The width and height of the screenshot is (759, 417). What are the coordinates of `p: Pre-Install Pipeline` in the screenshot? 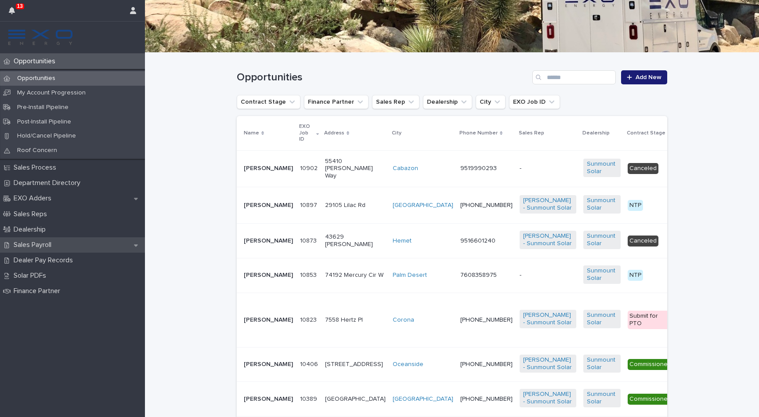 It's located at (43, 107).